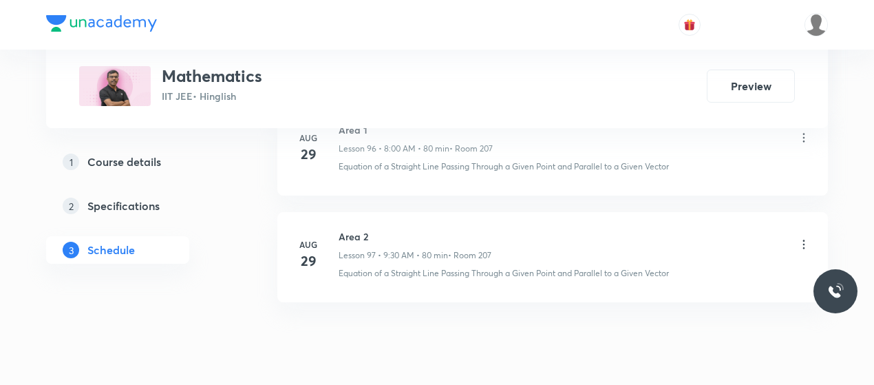  I want to click on img: avatar, so click(689, 25).